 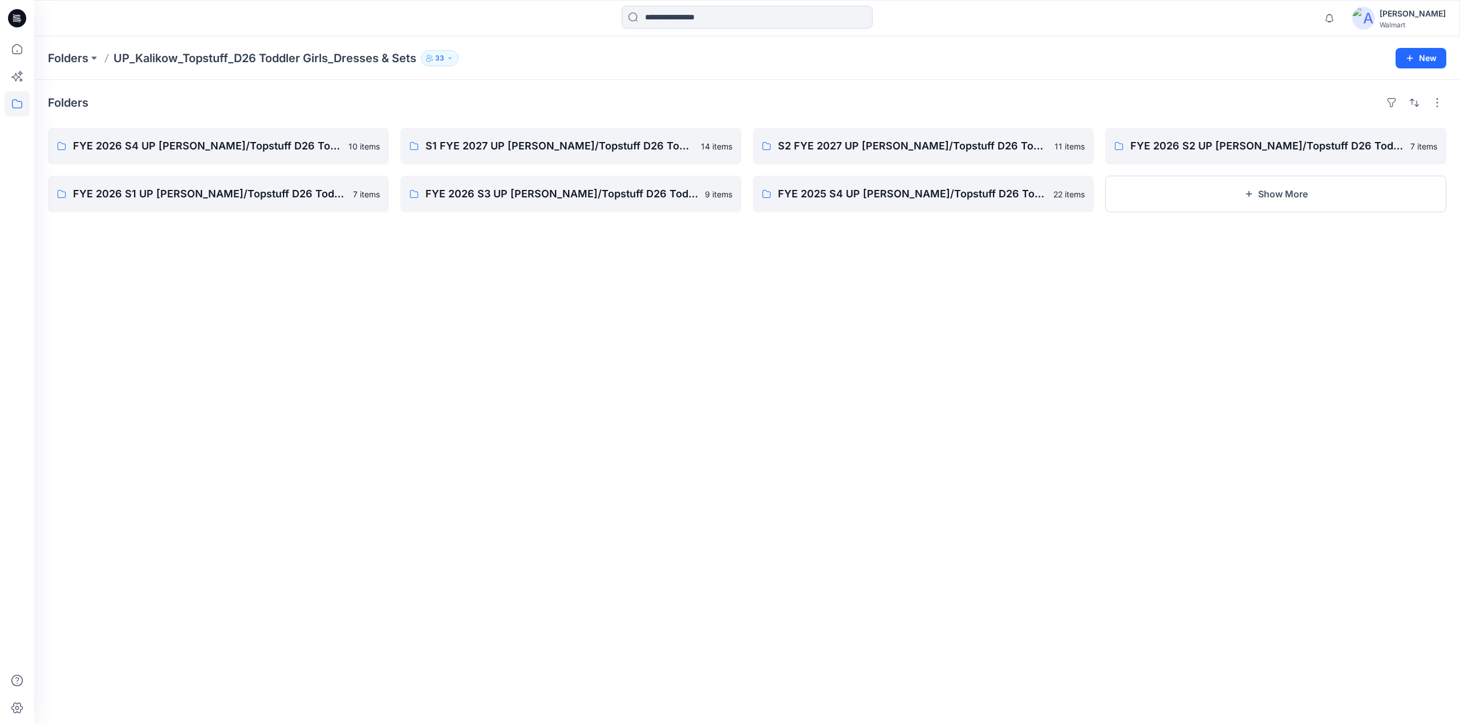 What do you see at coordinates (1421, 58) in the screenshot?
I see `button: New` at bounding box center [1421, 58].